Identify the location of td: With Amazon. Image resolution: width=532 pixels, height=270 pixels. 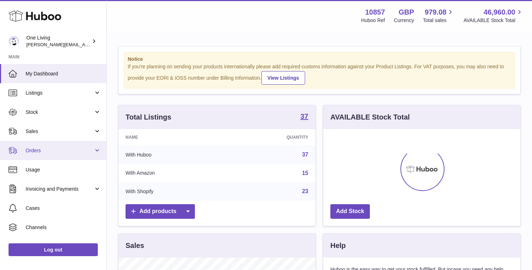
(172, 173).